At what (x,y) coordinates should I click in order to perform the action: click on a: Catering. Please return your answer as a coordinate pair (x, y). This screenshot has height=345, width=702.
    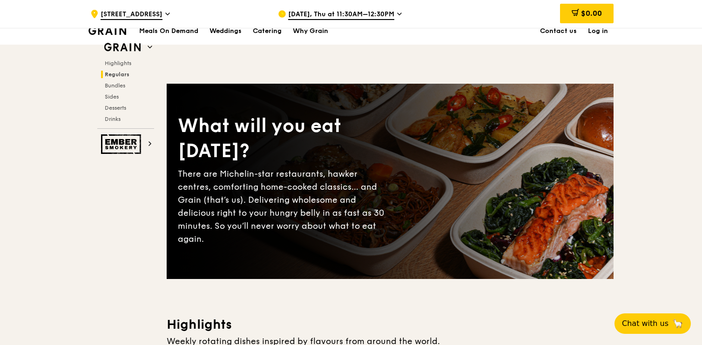
    Looking at the image, I should click on (267, 31).